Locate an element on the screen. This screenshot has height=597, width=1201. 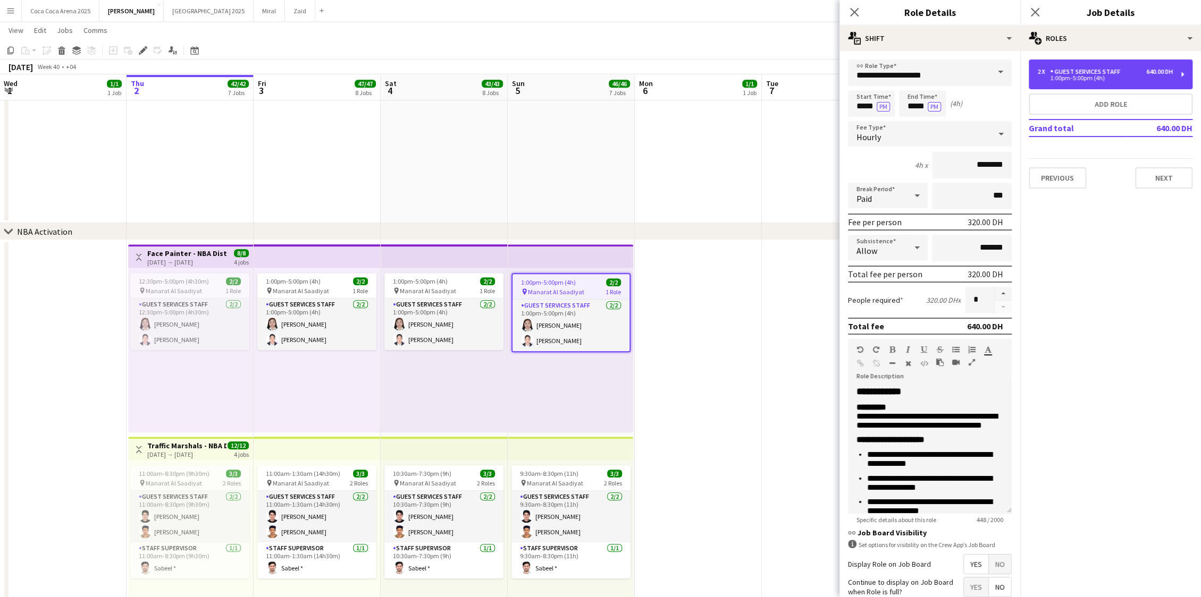
span: No is located at coordinates (1000, 587).